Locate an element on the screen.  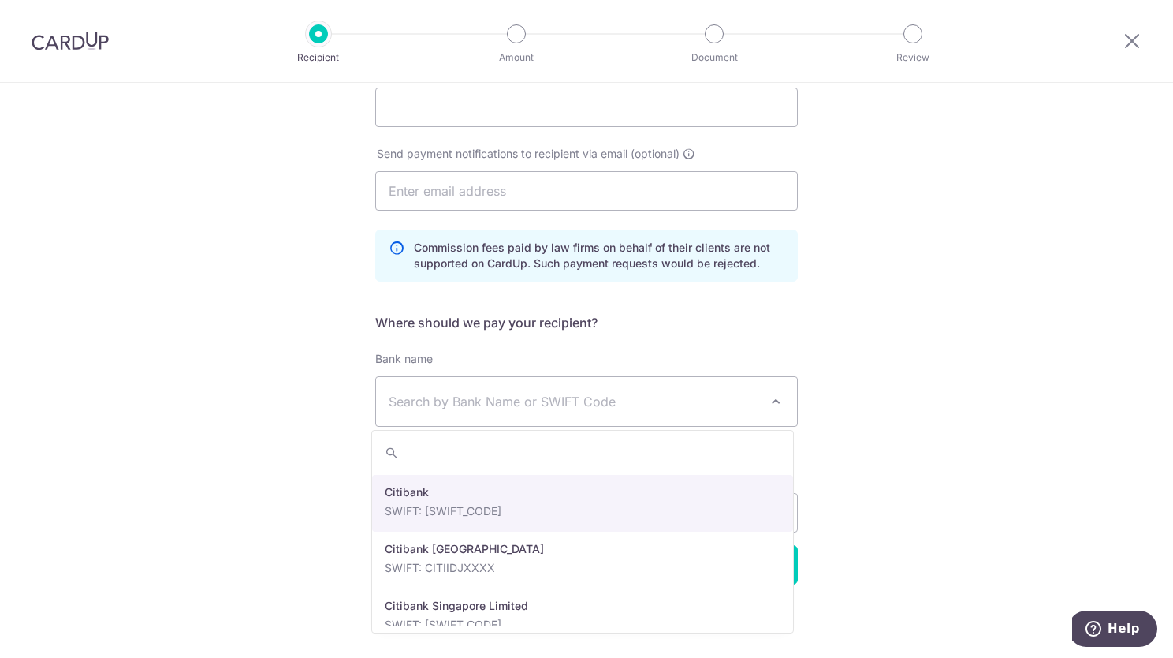
label: Bank name is located at coordinates (404, 359).